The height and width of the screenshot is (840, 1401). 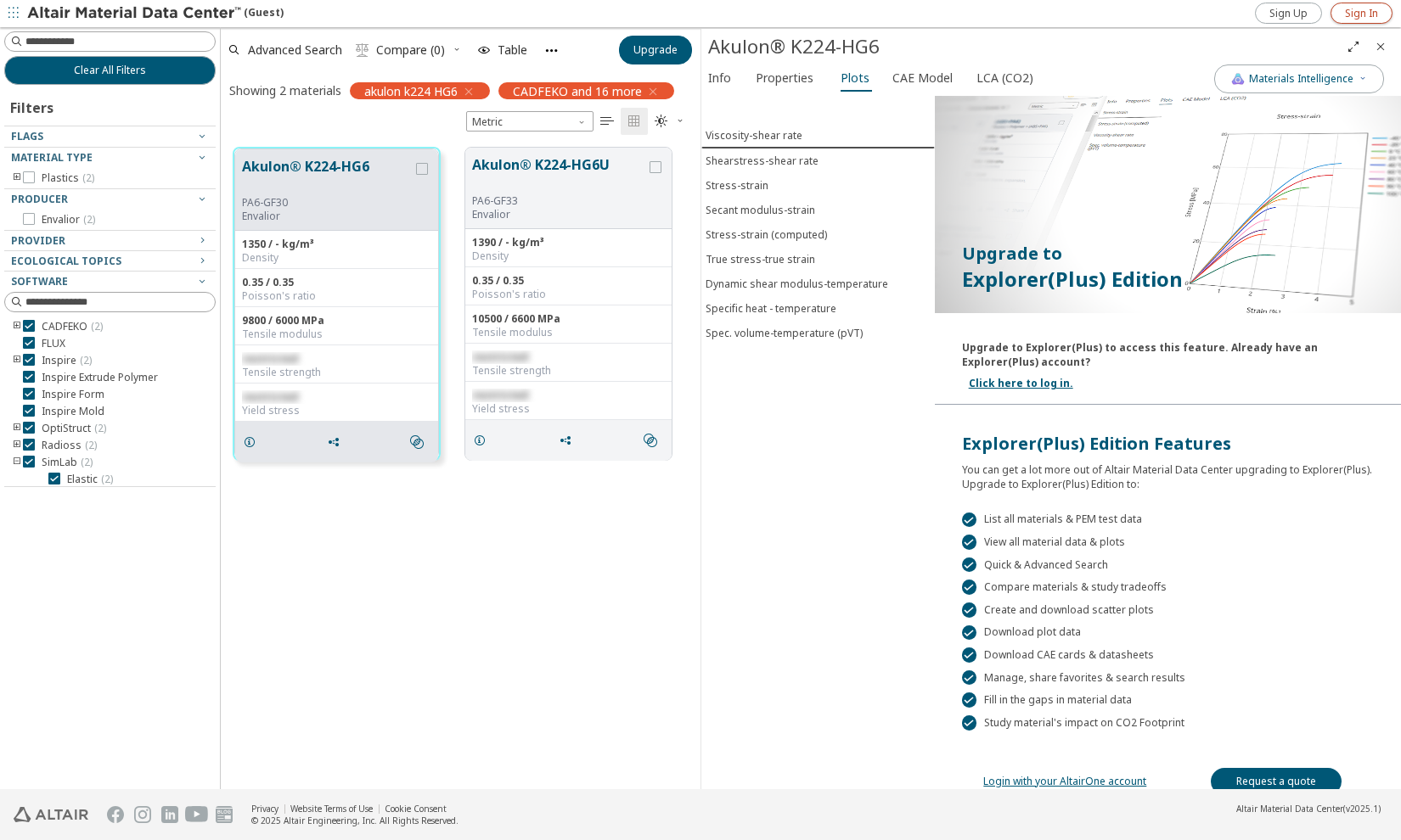 What do you see at coordinates (762, 160) in the screenshot?
I see `div: Shearstress-shear rate` at bounding box center [762, 160].